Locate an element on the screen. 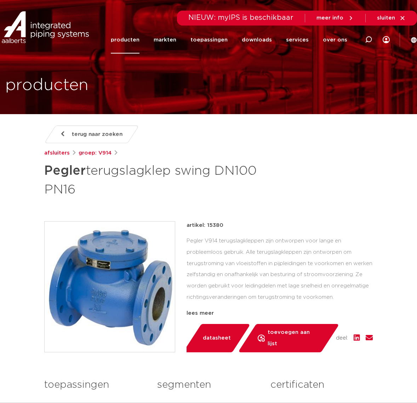 This screenshot has width=417, height=403. h3: toepassingen is located at coordinates (95, 385).